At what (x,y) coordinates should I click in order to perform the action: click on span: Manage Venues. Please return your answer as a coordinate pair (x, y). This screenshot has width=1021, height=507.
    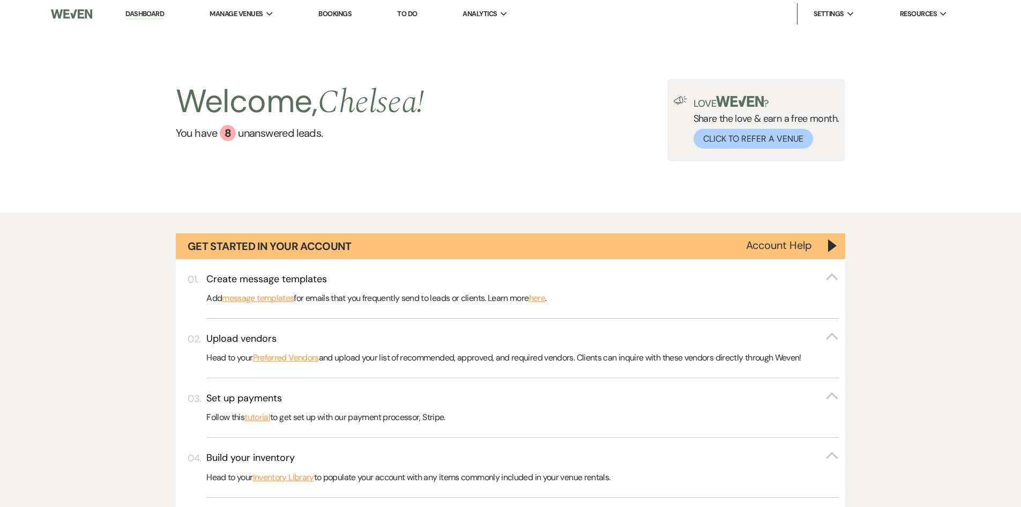
    Looking at the image, I should click on (236, 14).